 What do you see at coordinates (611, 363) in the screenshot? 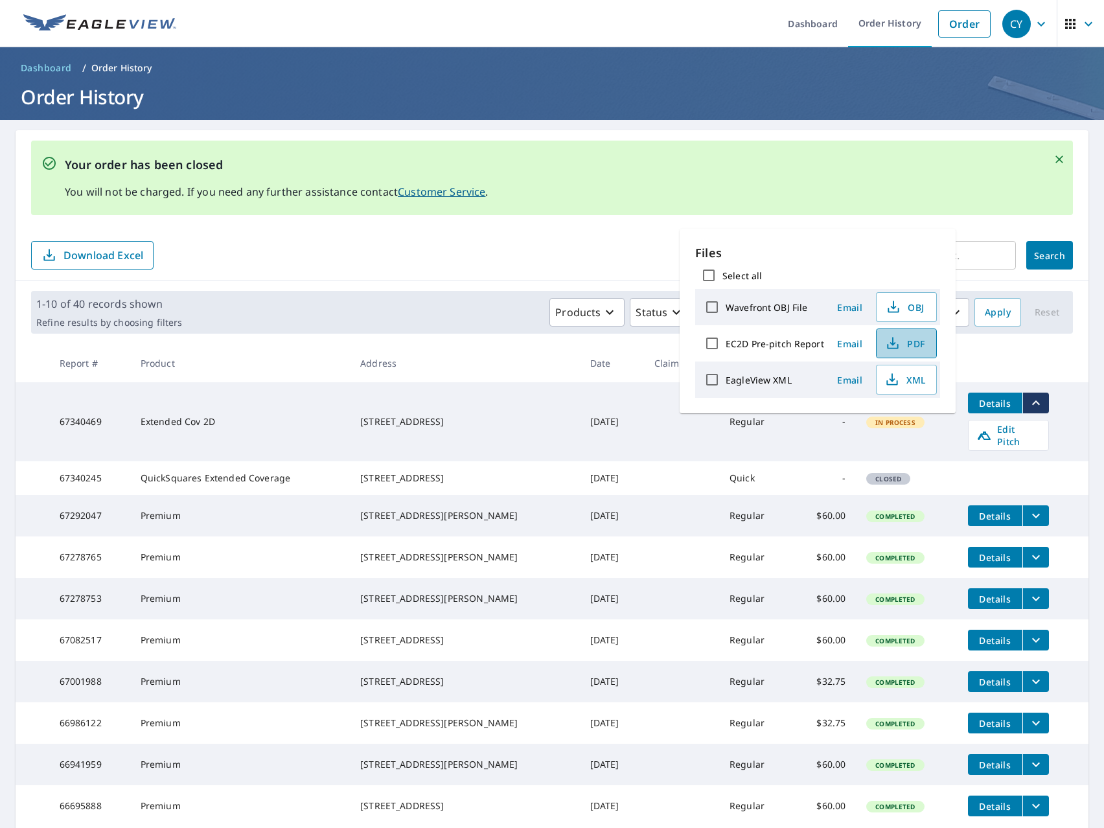
I see `th: Date` at bounding box center [611, 363].